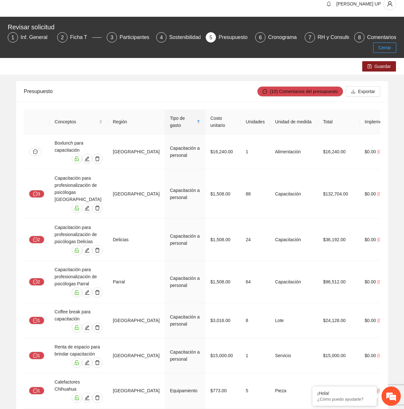 This screenshot has height=409, width=404. I want to click on div: 8Comentarios, so click(375, 37).